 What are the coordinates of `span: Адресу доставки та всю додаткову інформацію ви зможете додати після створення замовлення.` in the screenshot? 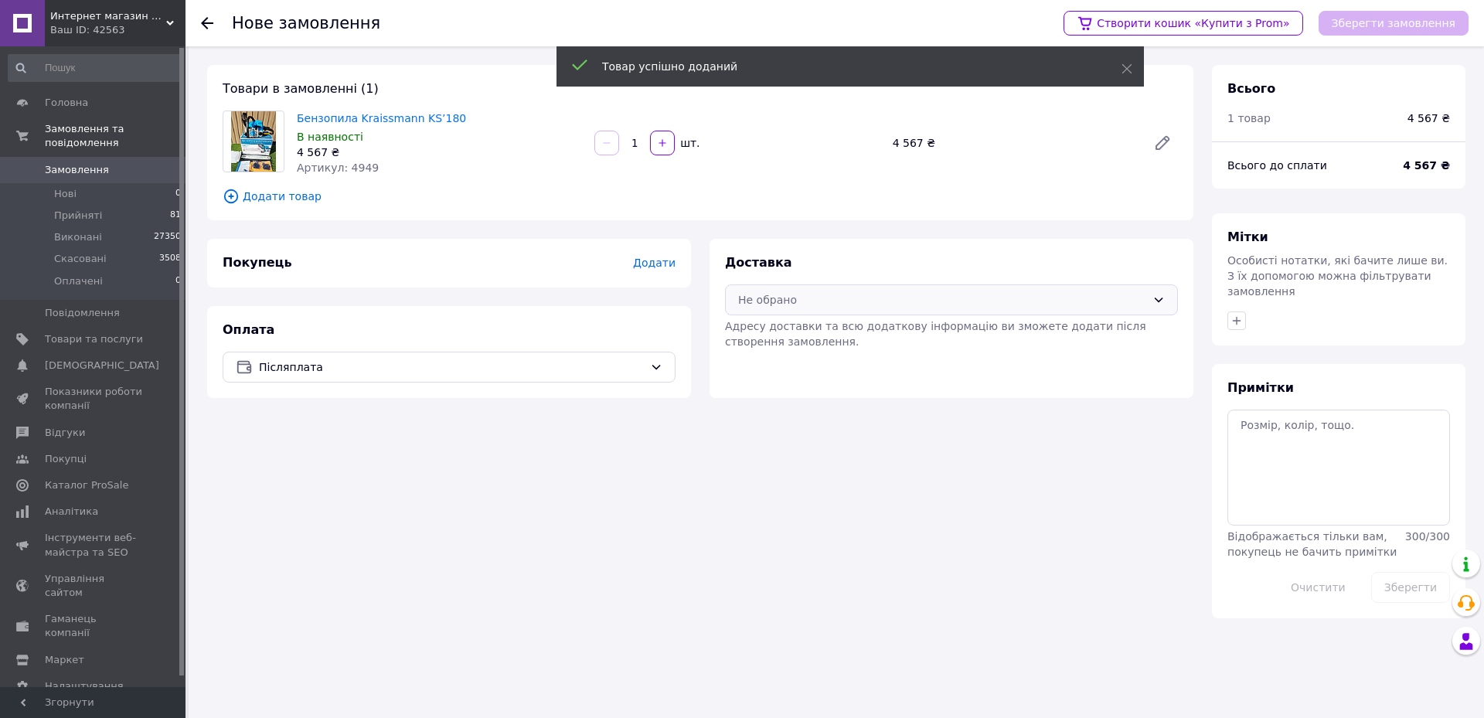 It's located at (936, 334).